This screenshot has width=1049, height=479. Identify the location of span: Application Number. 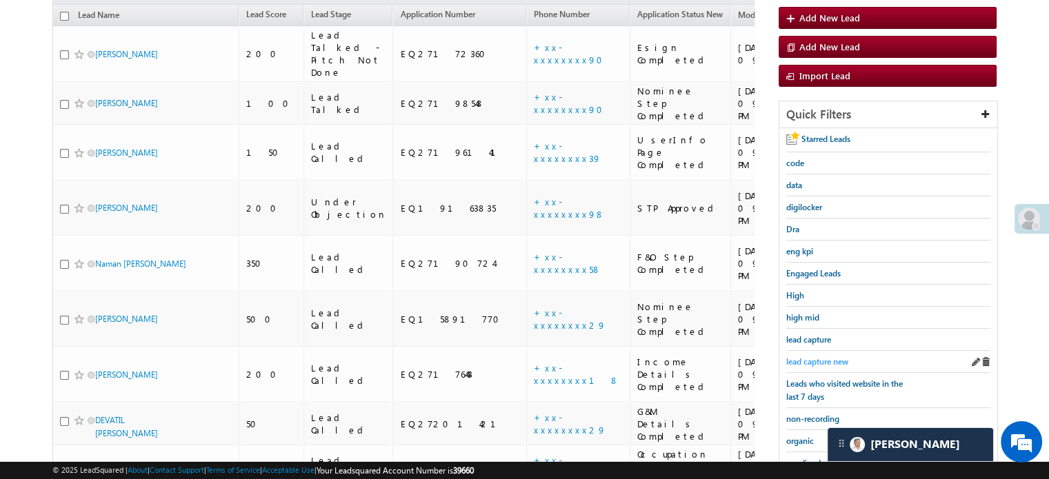
(437, 14).